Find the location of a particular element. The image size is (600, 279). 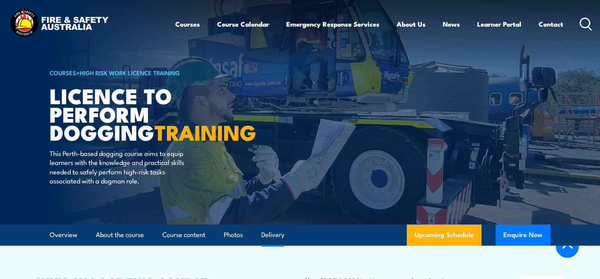

a: Emergency Response Services is located at coordinates (333, 24).